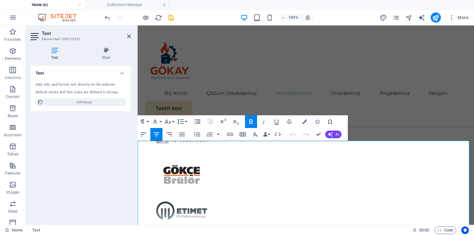  I want to click on button: Underline (Ctrl+U), so click(277, 122).